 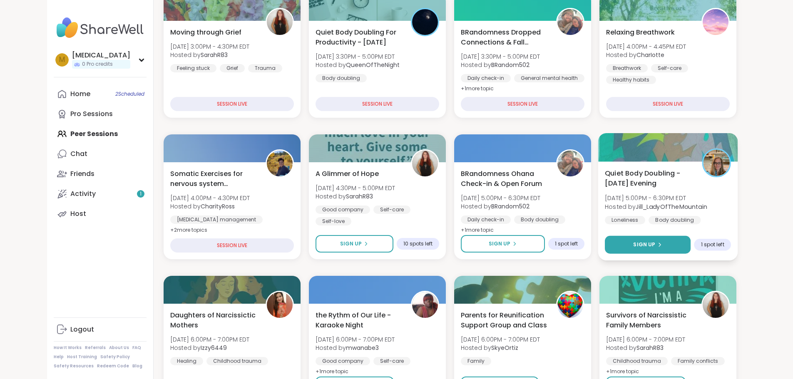 What do you see at coordinates (213, 320) in the screenshot?
I see `span: Daughters of Narcissictic Mothers` at bounding box center [213, 320].